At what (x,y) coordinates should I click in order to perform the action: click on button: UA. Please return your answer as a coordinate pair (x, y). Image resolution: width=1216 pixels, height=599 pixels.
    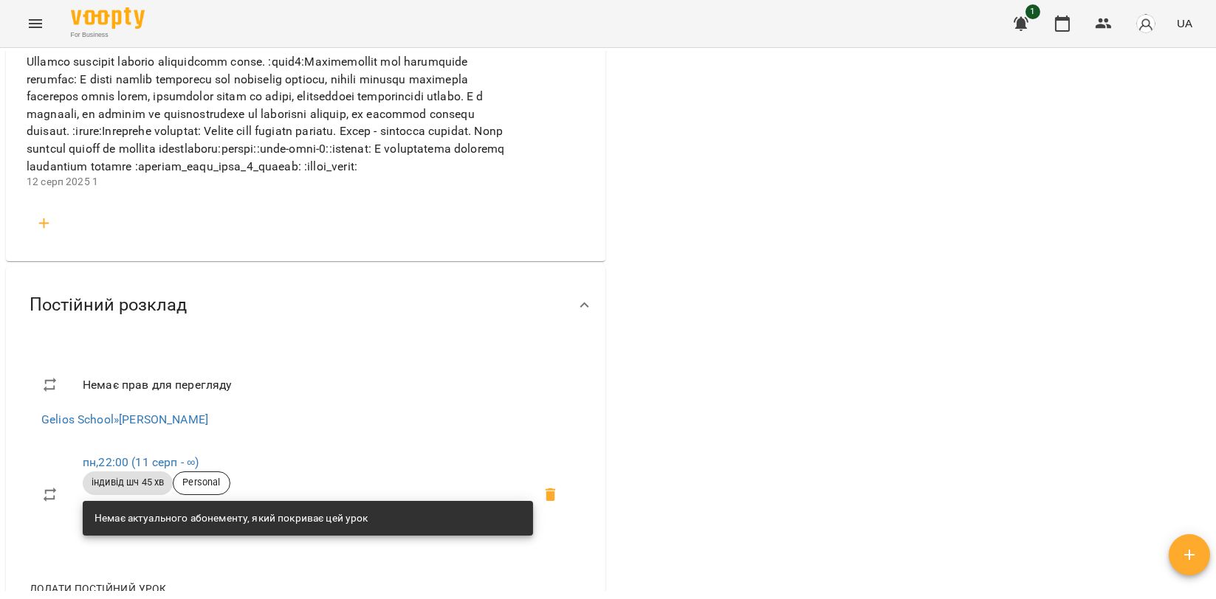
    Looking at the image, I should click on (1184, 23).